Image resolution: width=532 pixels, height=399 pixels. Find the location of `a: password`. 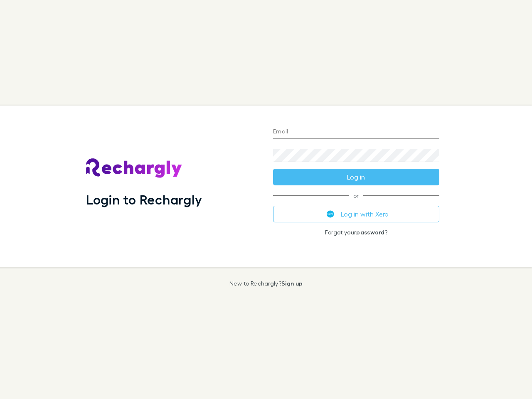

a: password is located at coordinates (370, 232).